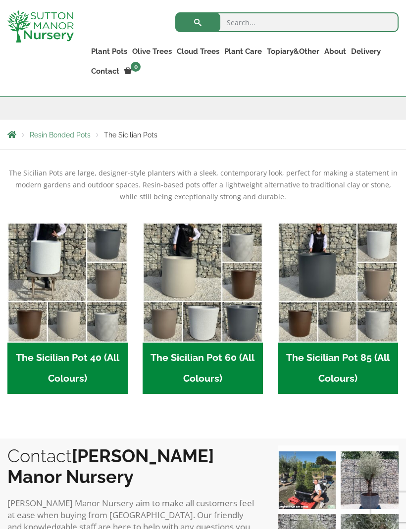 Image resolution: width=406 pixels, height=529 pixels. I want to click on h2: The Sicilian Pot 40 (All Colours), so click(67, 368).